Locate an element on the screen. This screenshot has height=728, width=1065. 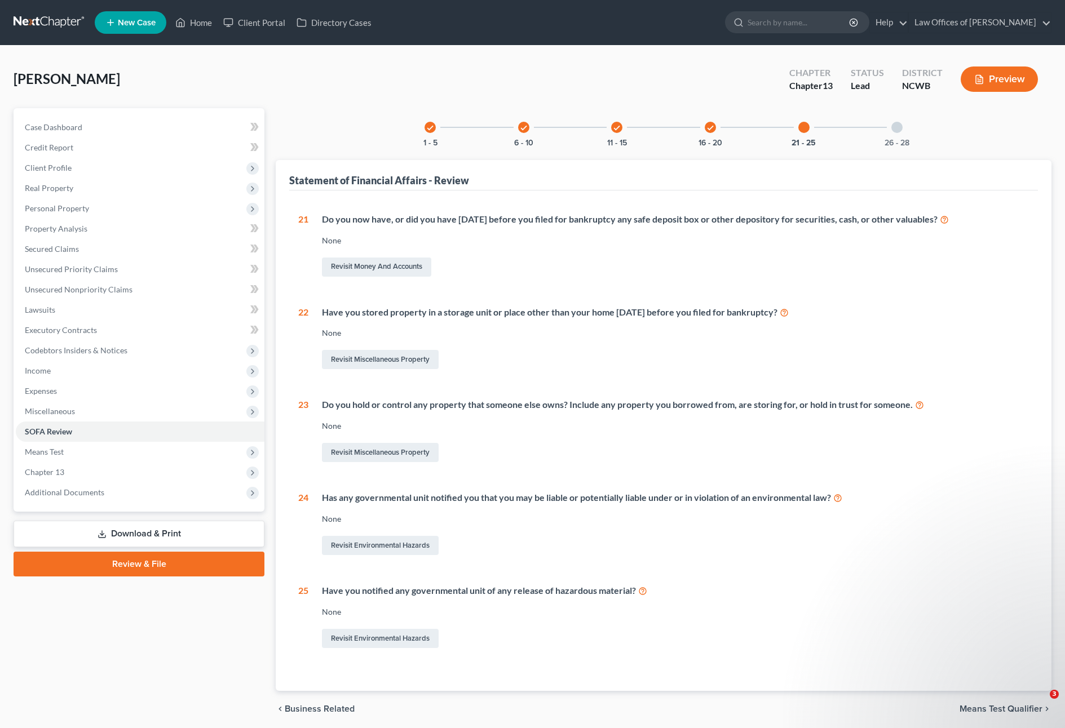
a: Revisit Money and Accounts is located at coordinates (376, 267).